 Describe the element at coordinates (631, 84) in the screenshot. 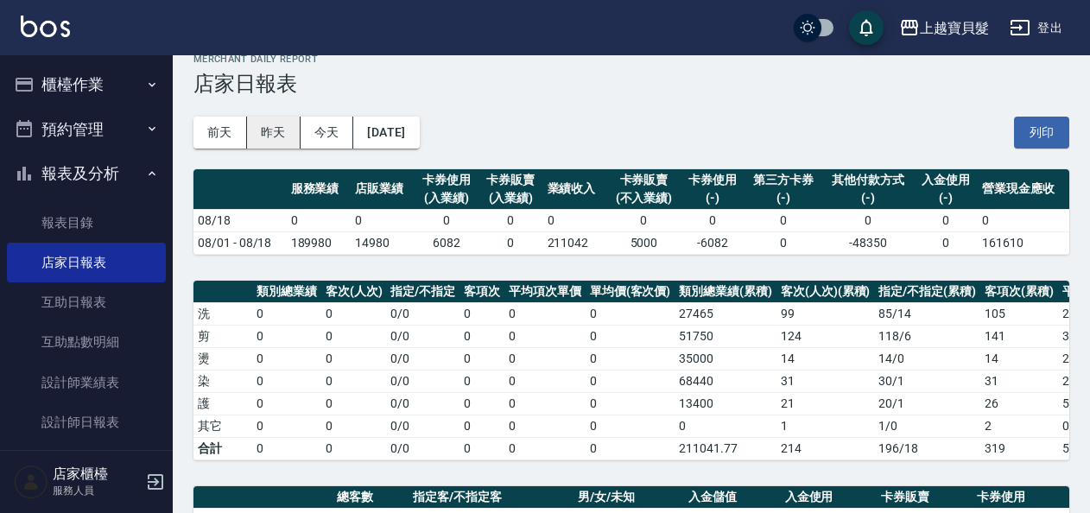

I see `h3: 店家日報表` at that location.